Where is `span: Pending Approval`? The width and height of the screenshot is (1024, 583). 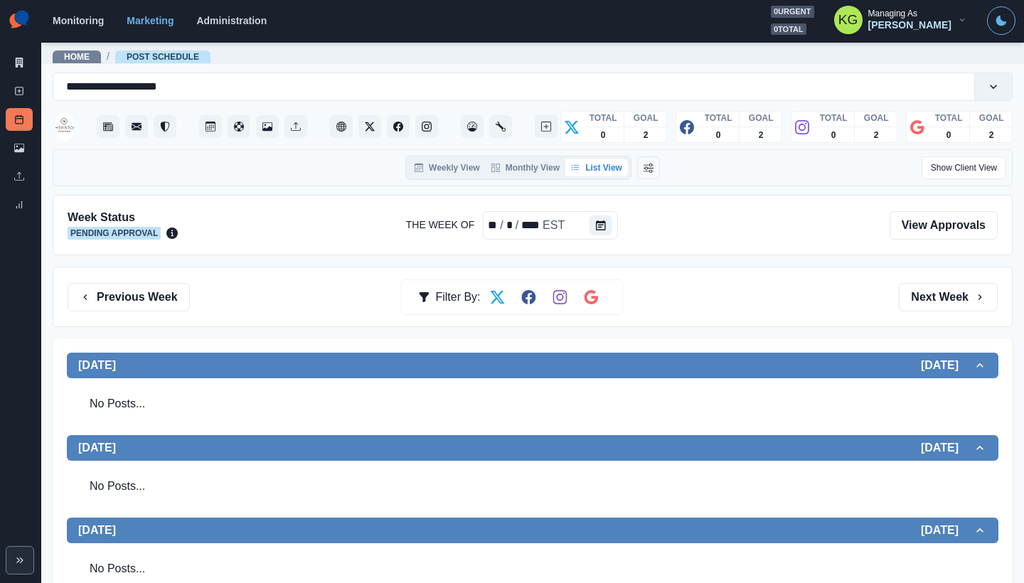 span: Pending Approval is located at coordinates (114, 233).